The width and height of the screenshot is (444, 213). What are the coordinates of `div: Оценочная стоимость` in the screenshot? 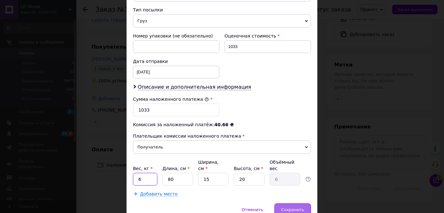 It's located at (268, 36).